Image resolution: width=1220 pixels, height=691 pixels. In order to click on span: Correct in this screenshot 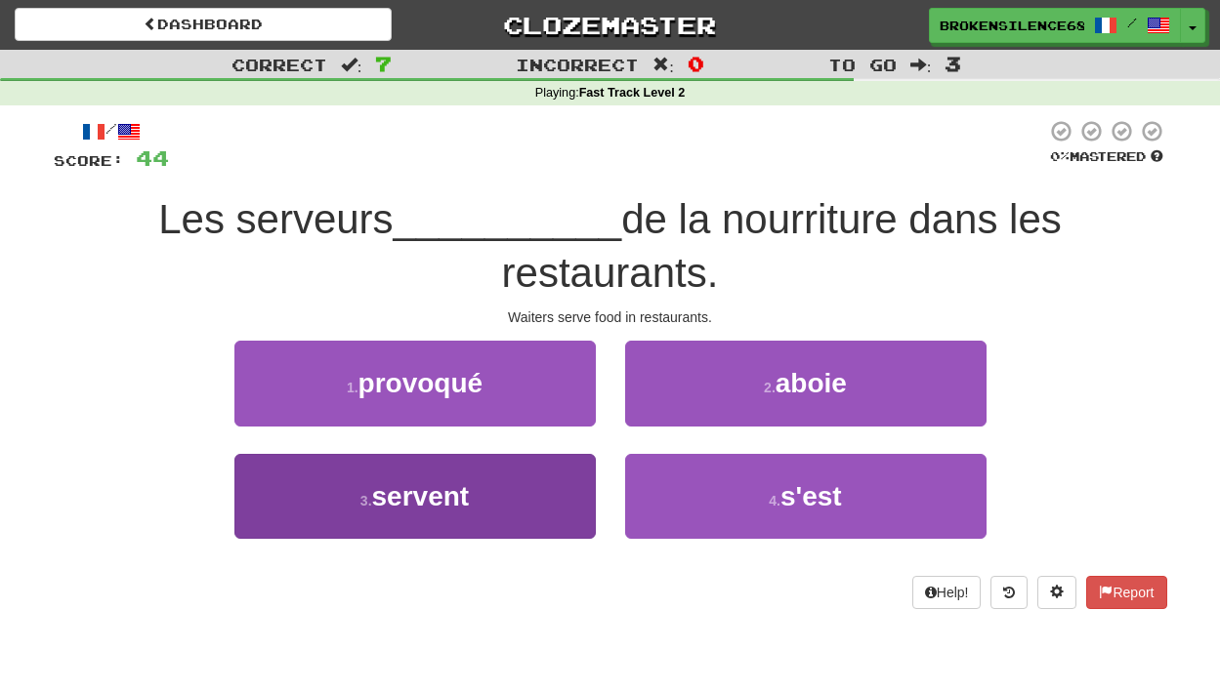, I will do `click(279, 64)`.